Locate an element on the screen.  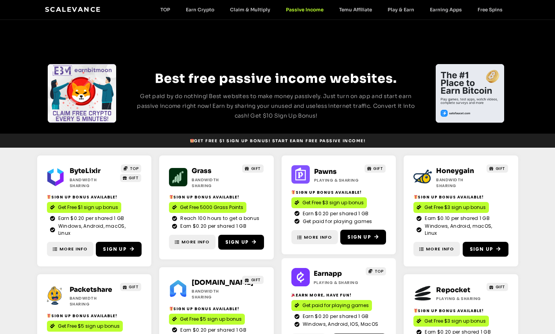
a: Passive Income is located at coordinates (305, 9).